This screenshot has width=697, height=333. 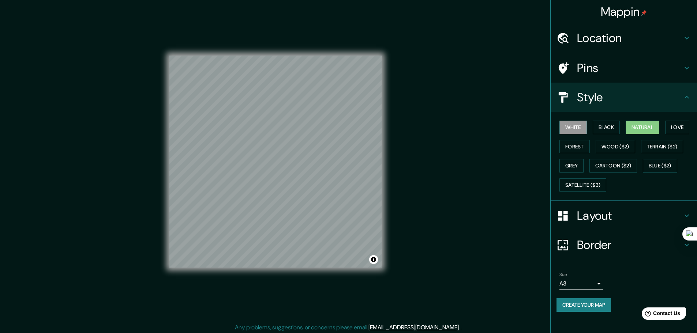 I want to click on button: Toggle attribution, so click(x=374, y=260).